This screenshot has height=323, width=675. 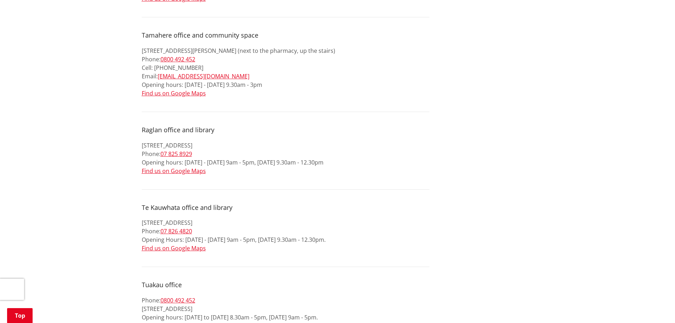 What do you see at coordinates (285, 208) in the screenshot?
I see `h4: Te Kauwhata office and library` at bounding box center [285, 208].